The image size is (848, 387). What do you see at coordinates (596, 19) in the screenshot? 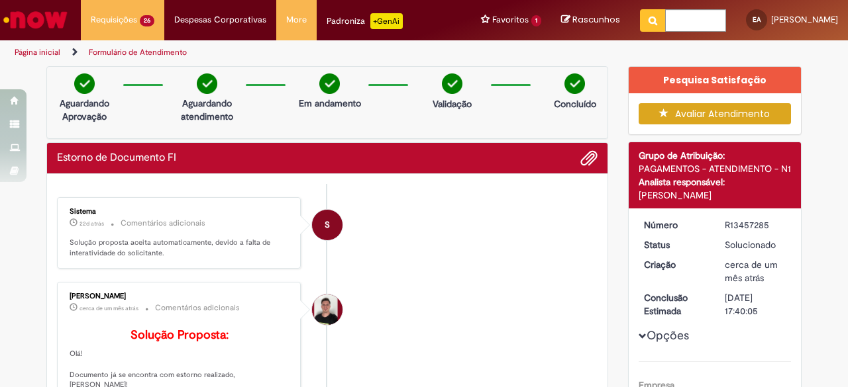
I see `span: Rascunhos` at bounding box center [596, 19].